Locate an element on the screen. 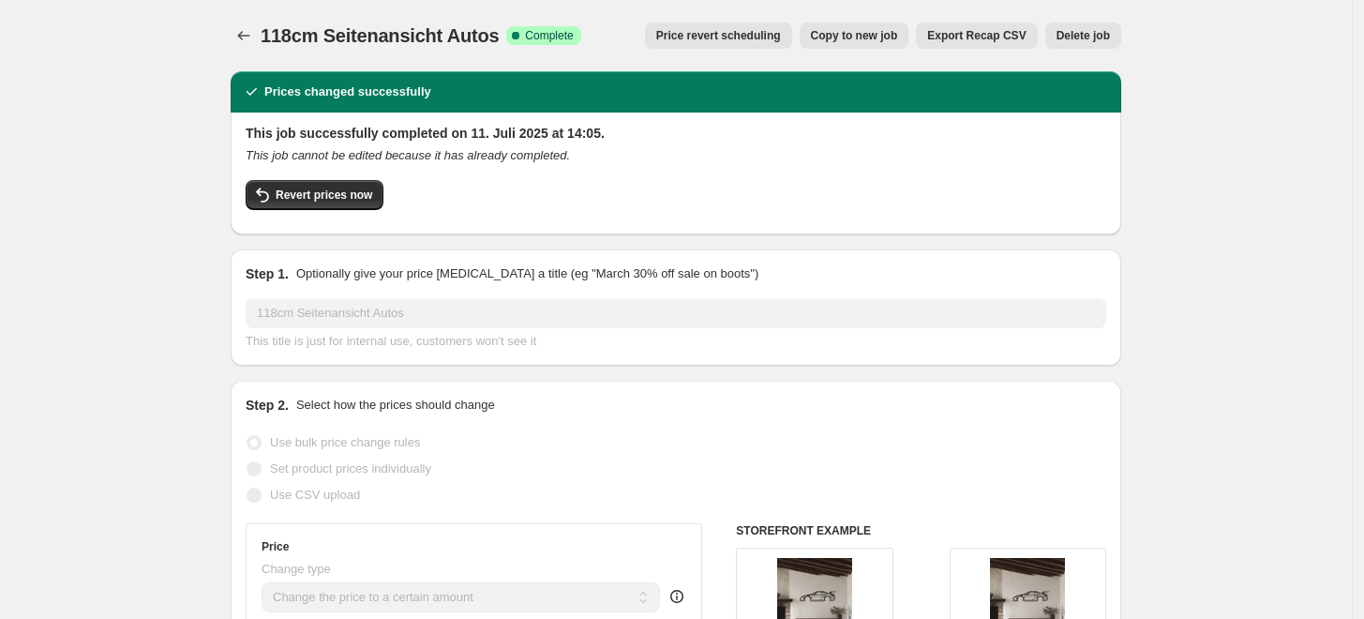 The image size is (1364, 619). span: Export Recap CSV is located at coordinates (976, 36).